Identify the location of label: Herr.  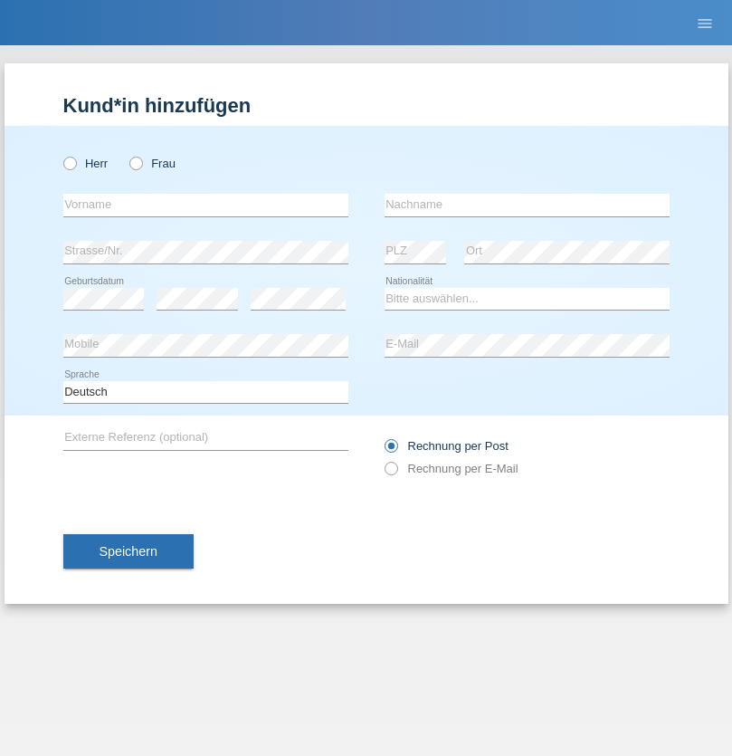
(86, 163).